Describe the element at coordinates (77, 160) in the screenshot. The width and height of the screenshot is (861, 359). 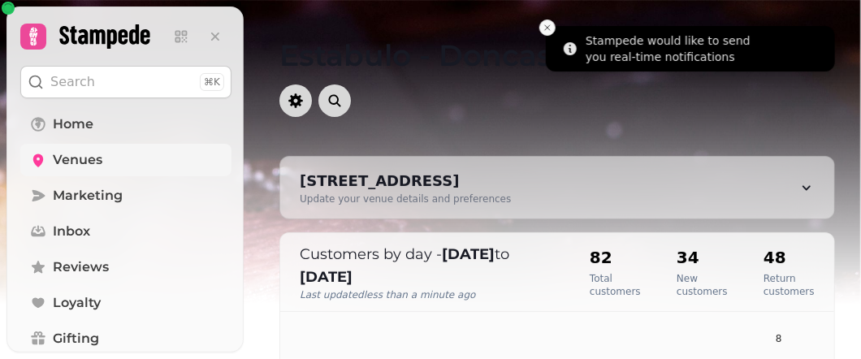
I see `span: Venues` at that location.